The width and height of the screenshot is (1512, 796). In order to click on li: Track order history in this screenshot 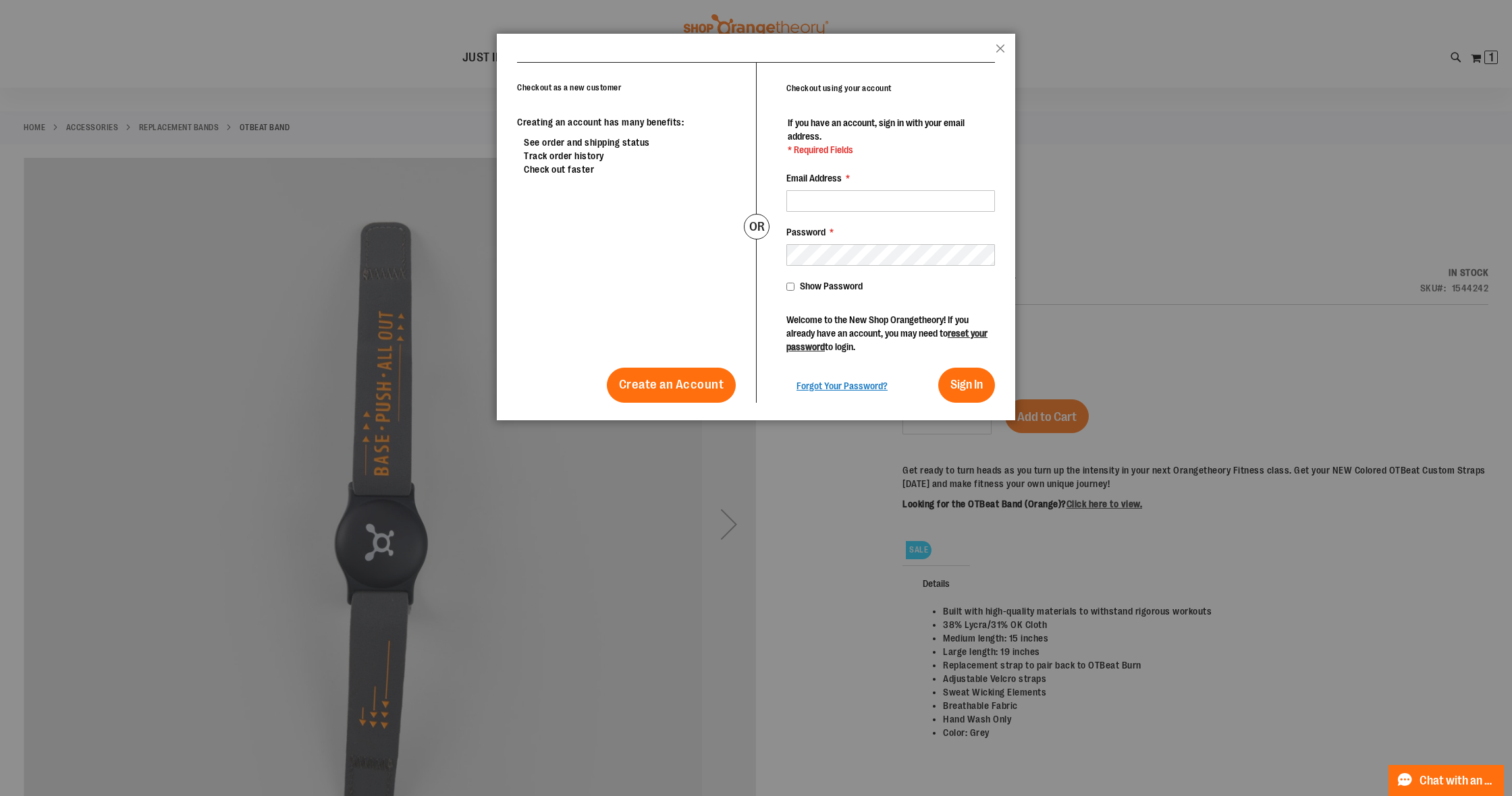, I will do `click(629, 156)`.